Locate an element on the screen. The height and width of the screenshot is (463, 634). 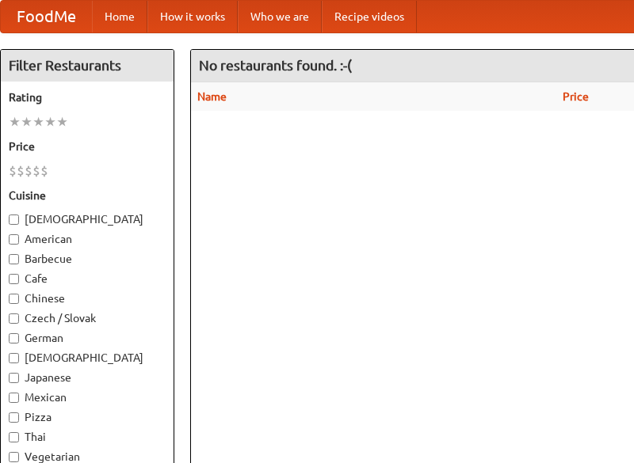
ng-pluralize: No restaurants found. :-( is located at coordinates (275, 65).